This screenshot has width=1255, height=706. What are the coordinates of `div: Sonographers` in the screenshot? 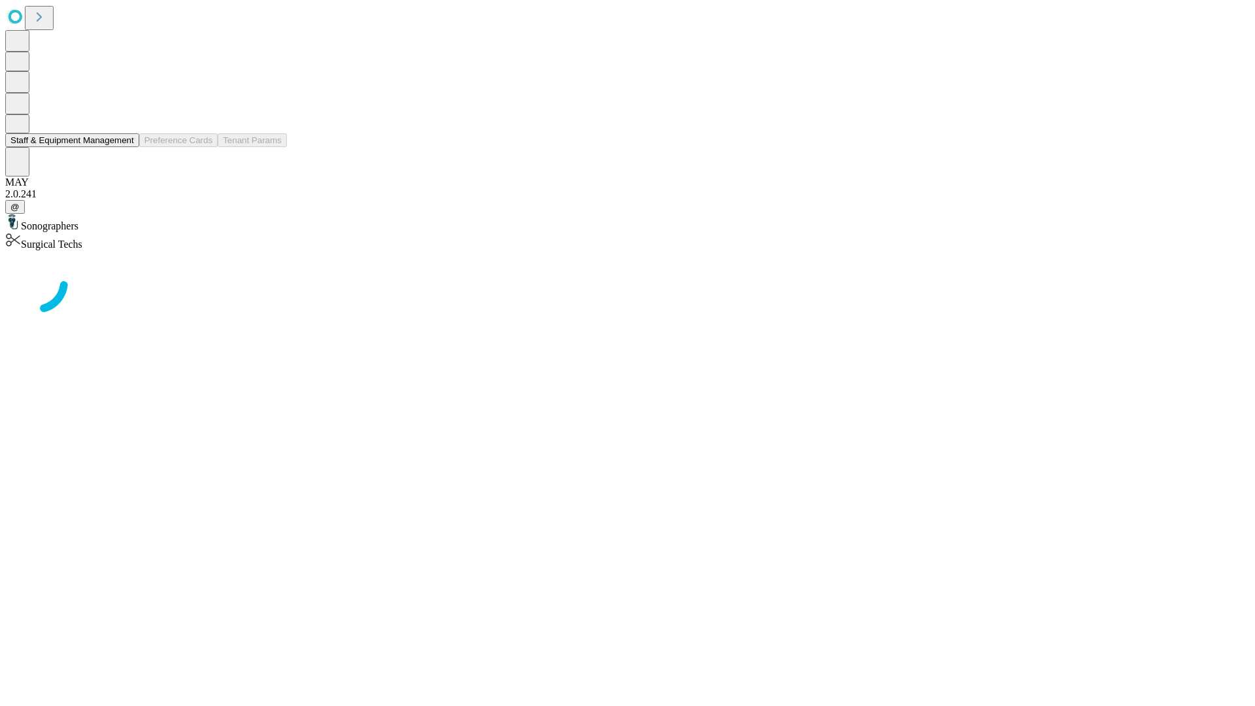 It's located at (628, 223).